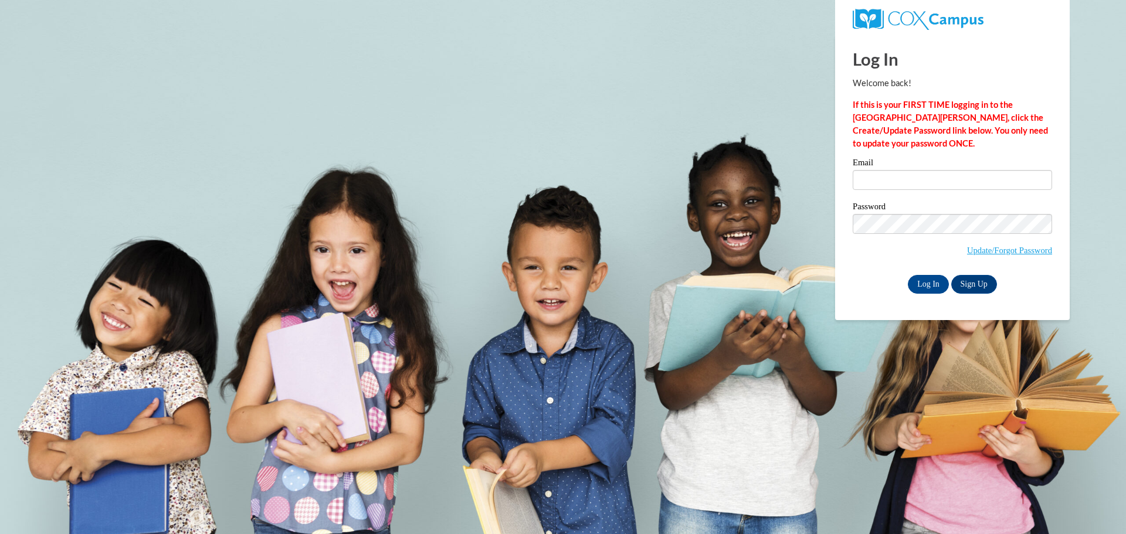 This screenshot has width=1126, height=534. What do you see at coordinates (952, 164) in the screenshot?
I see `label: Email` at bounding box center [952, 164].